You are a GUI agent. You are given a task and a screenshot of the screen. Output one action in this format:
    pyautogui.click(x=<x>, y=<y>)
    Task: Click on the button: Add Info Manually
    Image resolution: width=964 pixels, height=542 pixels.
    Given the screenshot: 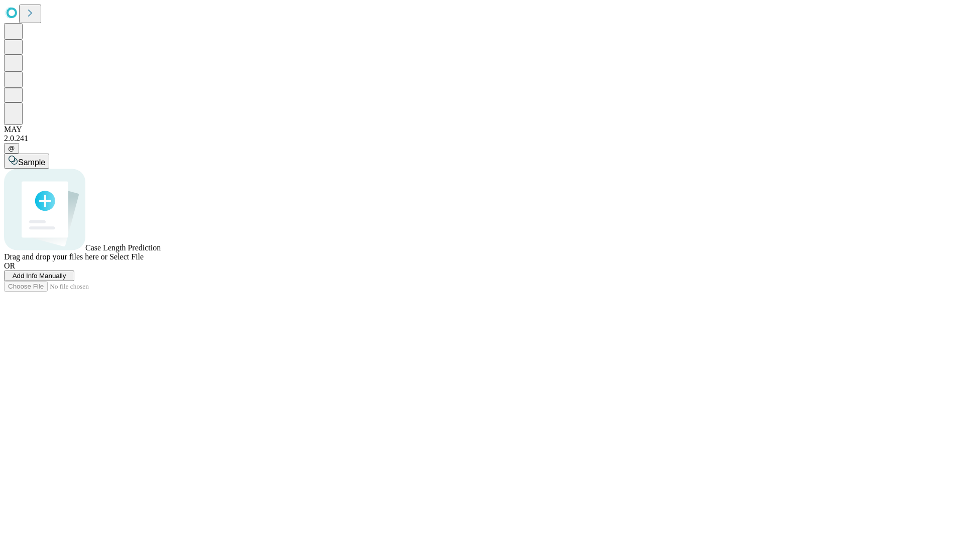 What is the action you would take?
    pyautogui.click(x=39, y=276)
    